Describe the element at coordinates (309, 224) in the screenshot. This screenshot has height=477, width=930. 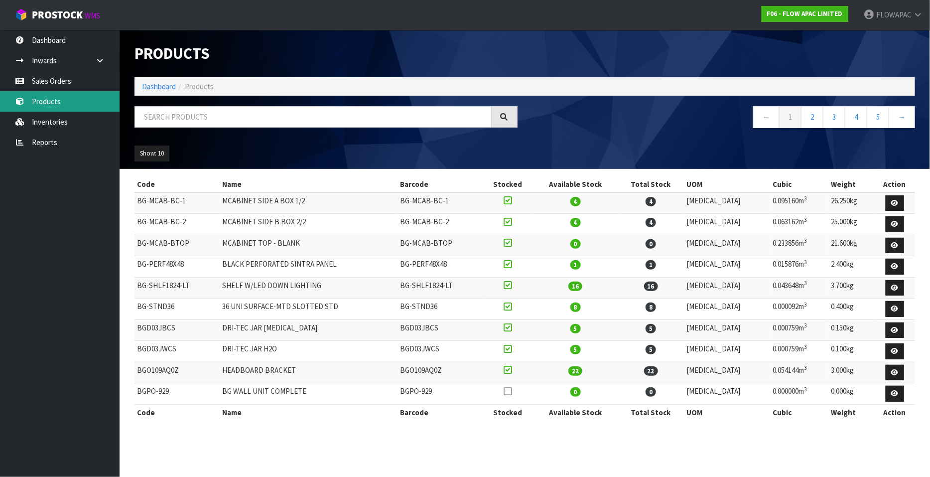
I see `td: MCABINET SIDE B BOX 2/2` at that location.